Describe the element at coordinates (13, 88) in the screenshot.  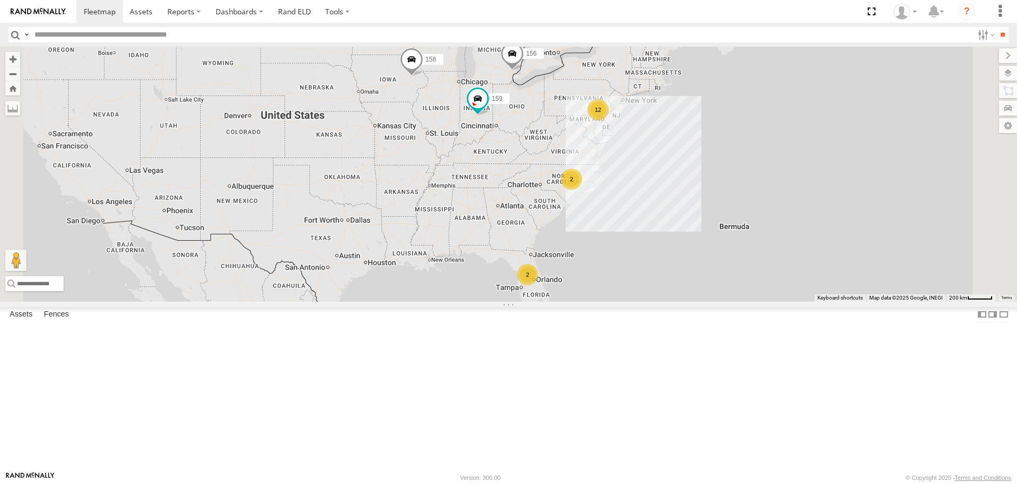
I see `button: Zoom Home` at that location.